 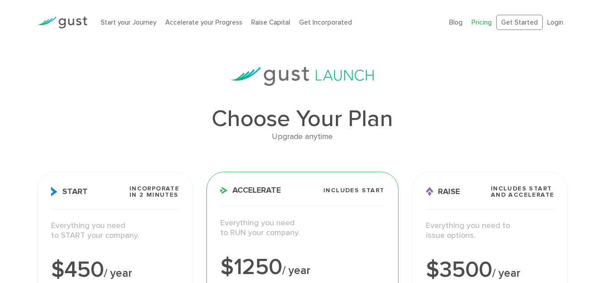 I want to click on a: Raise Capital, so click(x=270, y=22).